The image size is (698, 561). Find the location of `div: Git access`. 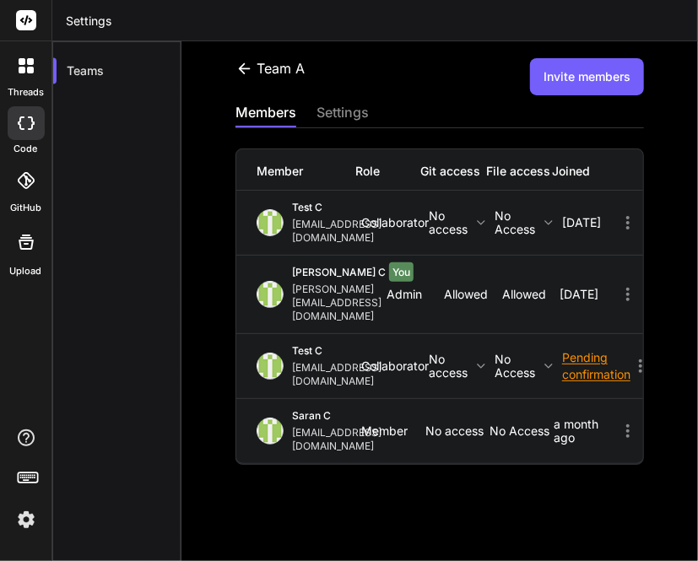

div: Git access is located at coordinates (454, 171).